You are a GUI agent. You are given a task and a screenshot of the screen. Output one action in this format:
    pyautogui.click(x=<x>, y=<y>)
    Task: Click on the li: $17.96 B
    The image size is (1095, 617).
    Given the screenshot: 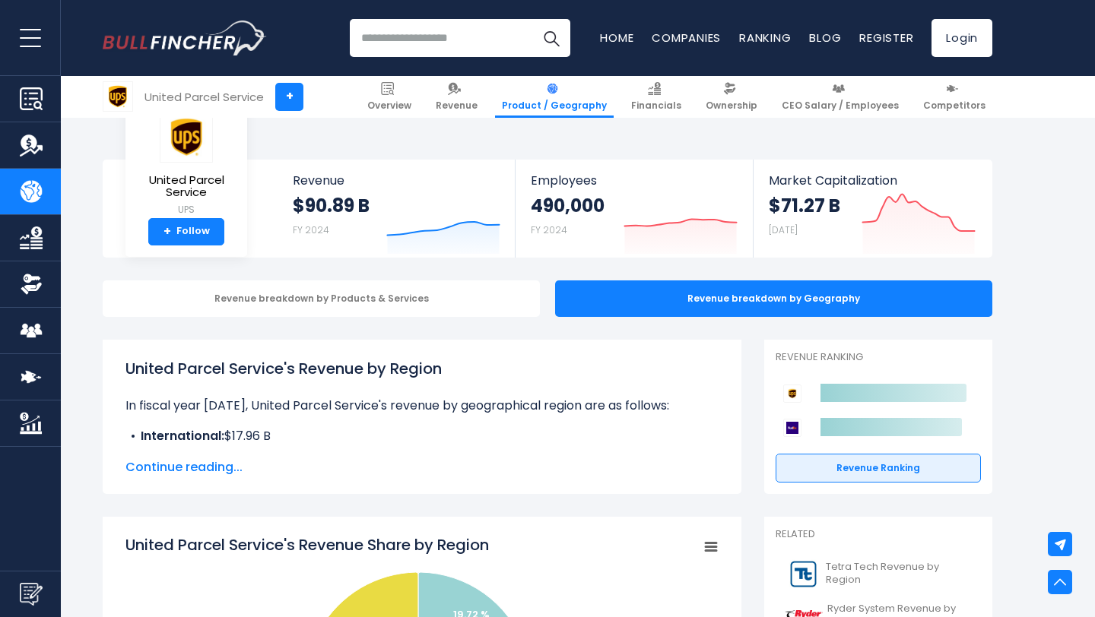 What is the action you would take?
    pyautogui.click(x=422, y=436)
    